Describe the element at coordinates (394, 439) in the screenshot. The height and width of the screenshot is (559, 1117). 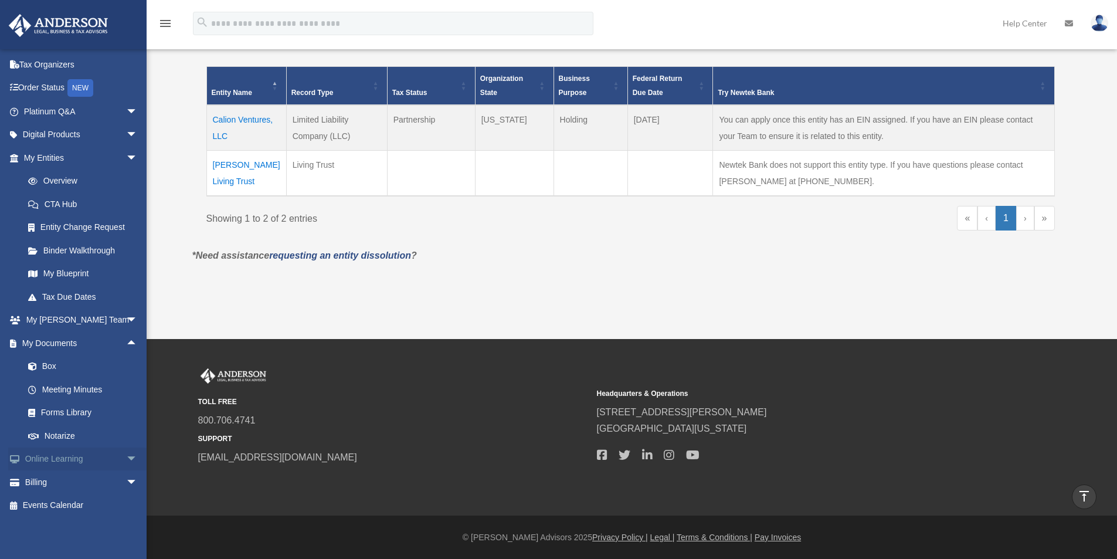
I see `small: SUPPORT` at that location.